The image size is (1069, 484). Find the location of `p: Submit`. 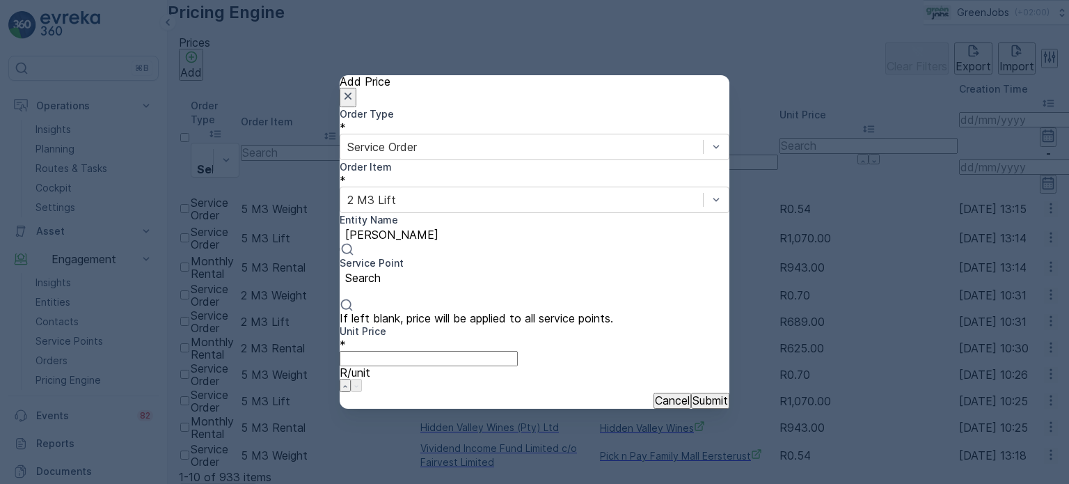

p: Submit is located at coordinates (710, 400).